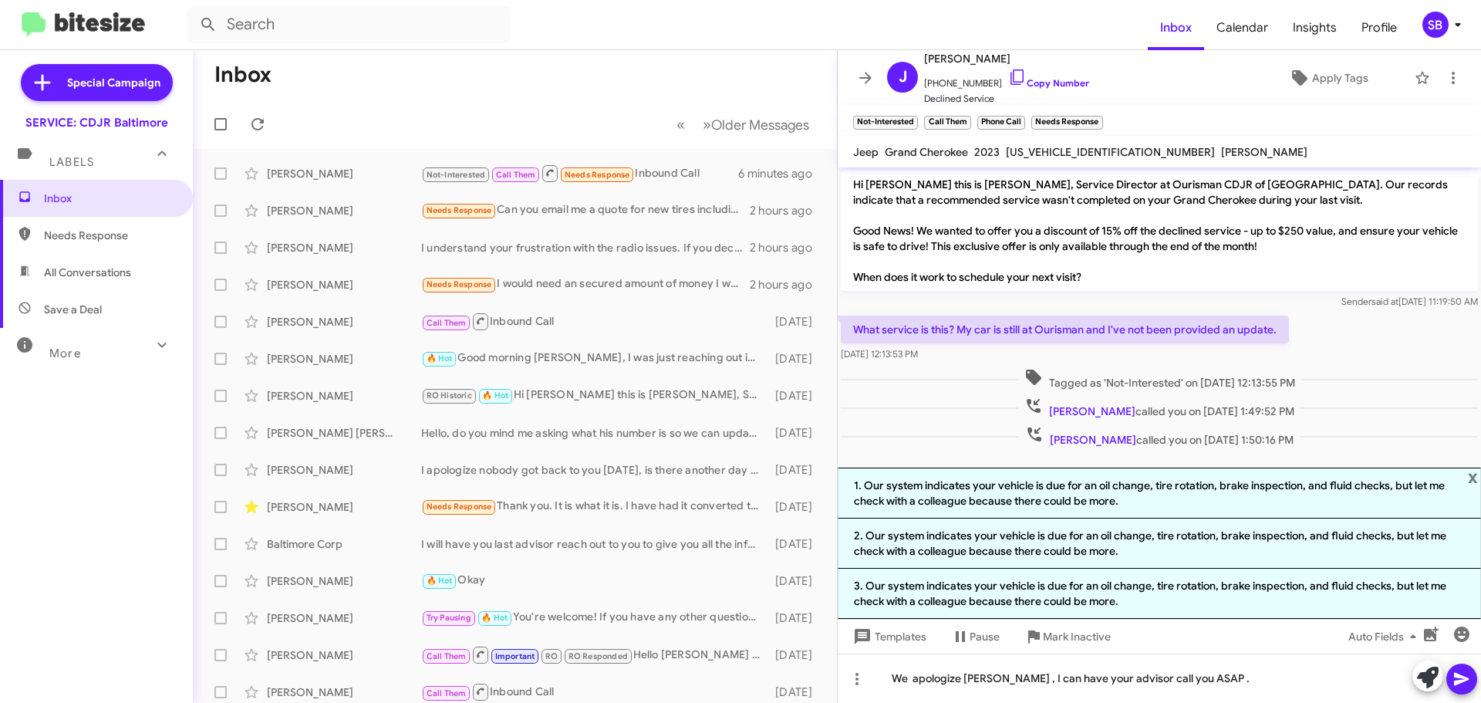 The image size is (1481, 703). Describe the element at coordinates (1067, 123) in the screenshot. I see `small: Needs Response` at that location.